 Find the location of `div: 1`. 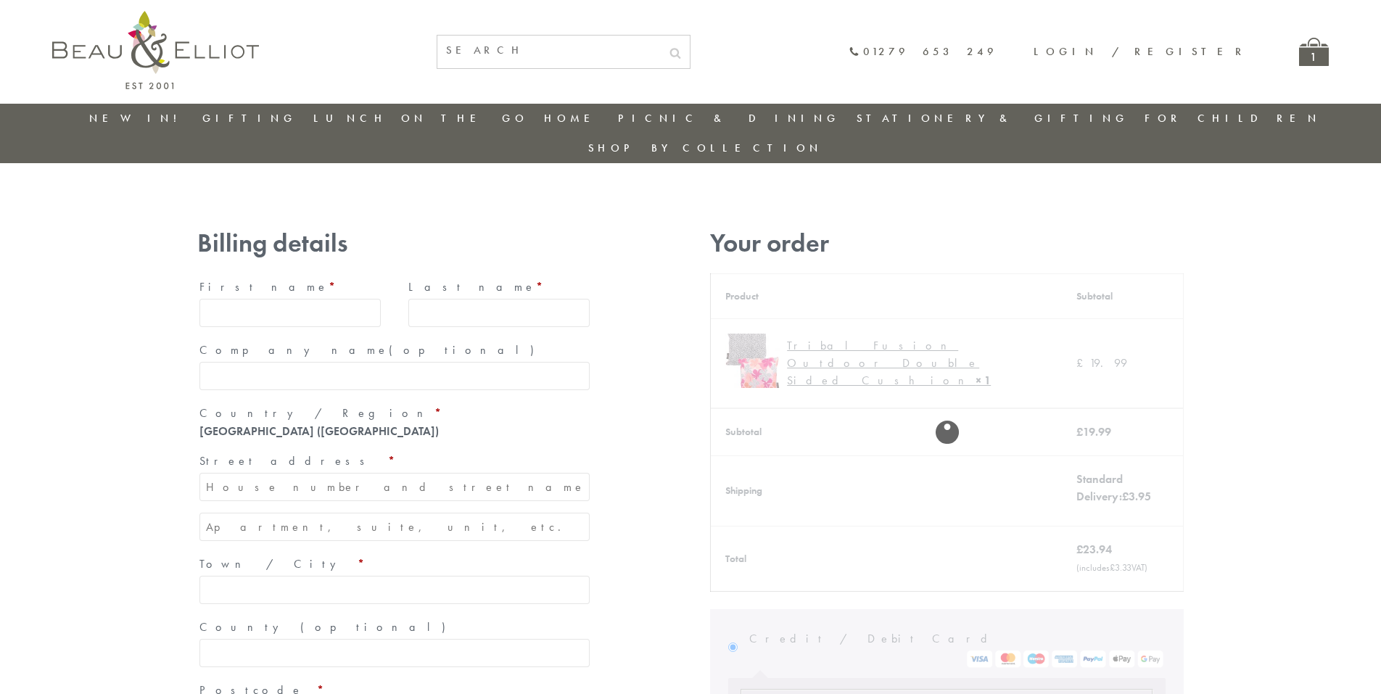

div: 1 is located at coordinates (1313, 51).